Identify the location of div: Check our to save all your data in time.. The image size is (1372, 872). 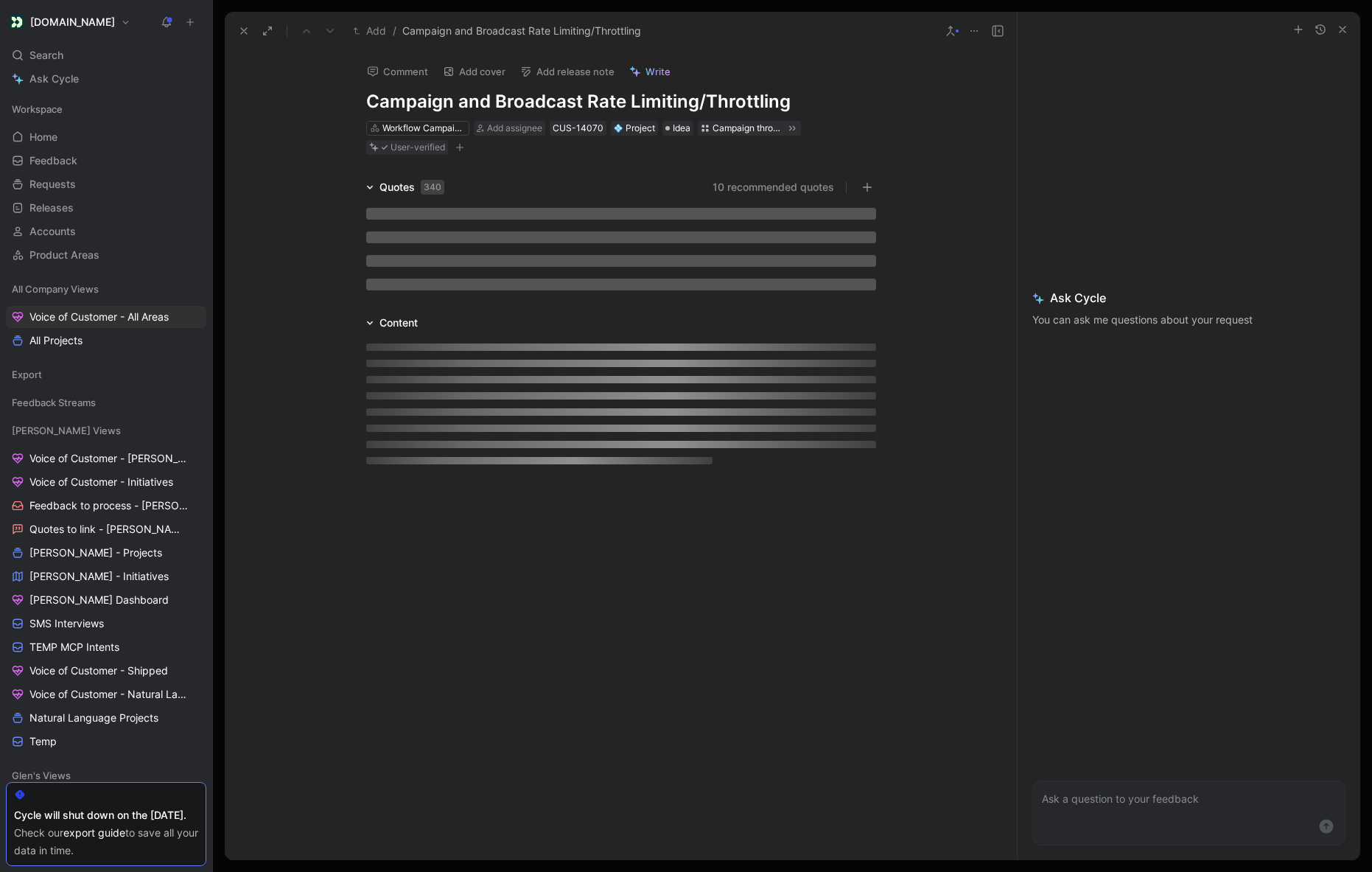
(106, 842).